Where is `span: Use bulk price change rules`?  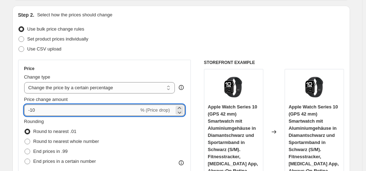 span: Use bulk price change rules is located at coordinates (56, 29).